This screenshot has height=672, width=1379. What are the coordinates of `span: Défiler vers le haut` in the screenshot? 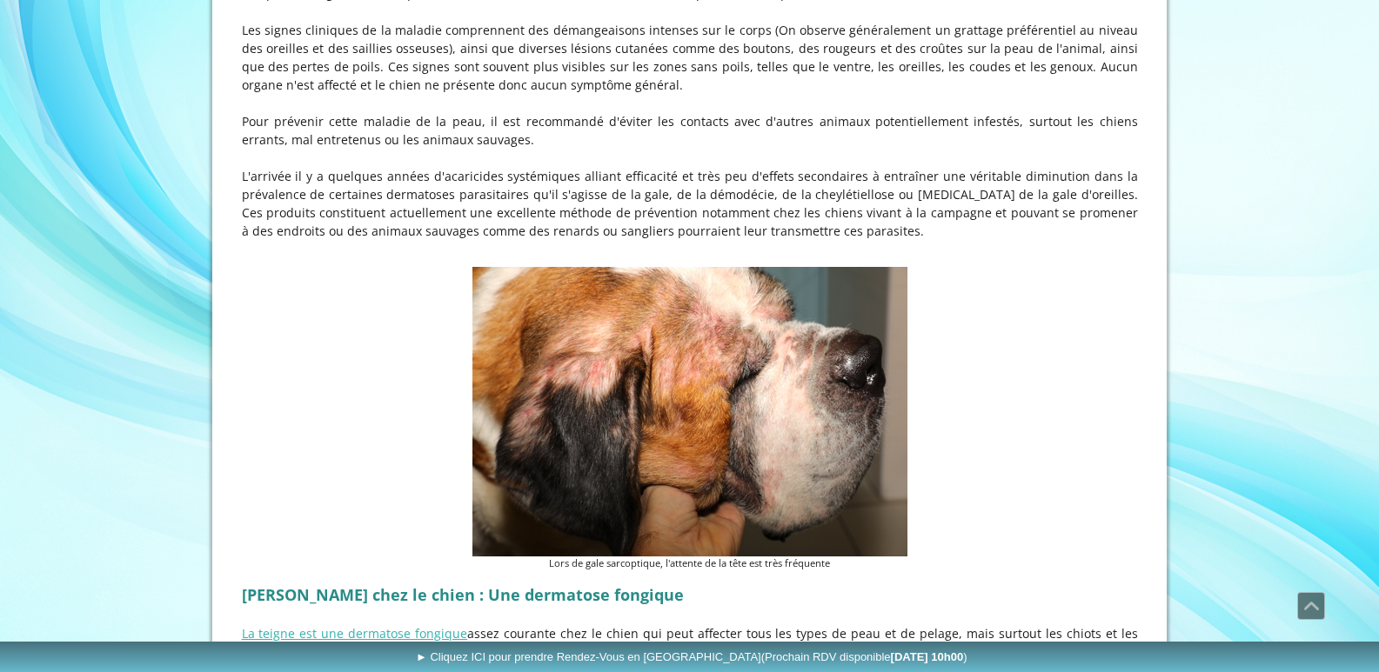 It's located at (1311, 606).